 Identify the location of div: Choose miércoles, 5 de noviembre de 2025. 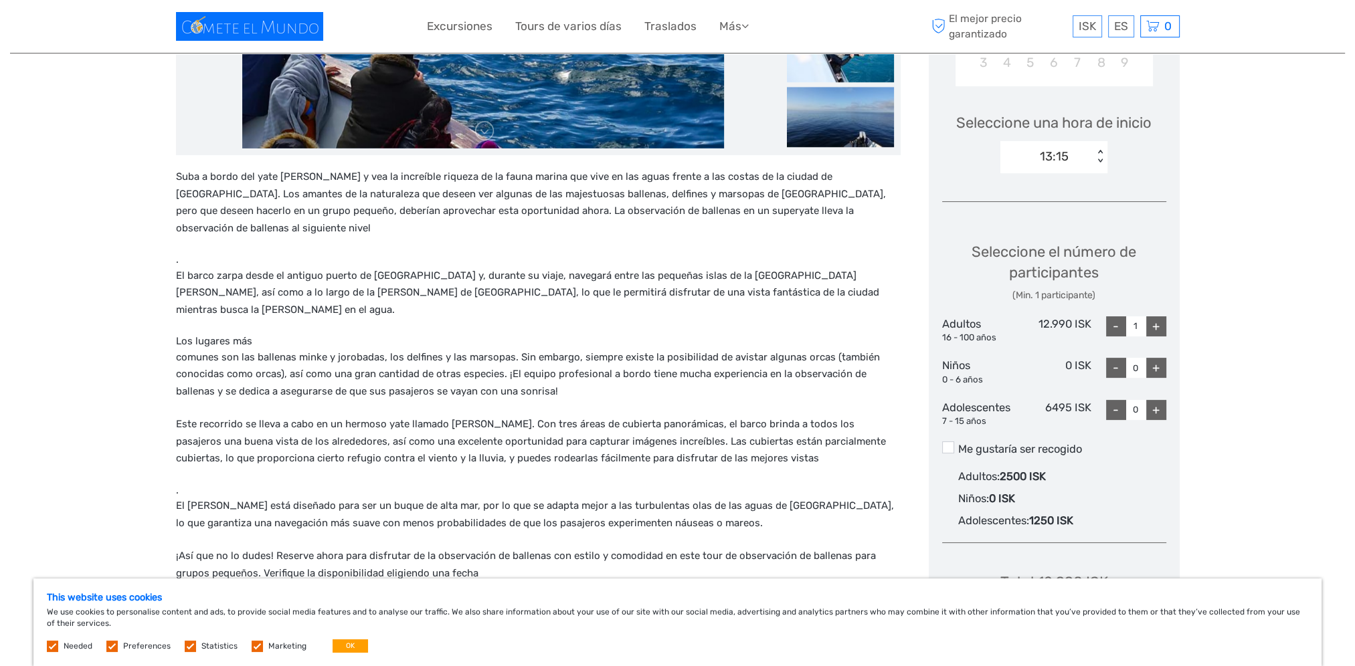
(1030, 62).